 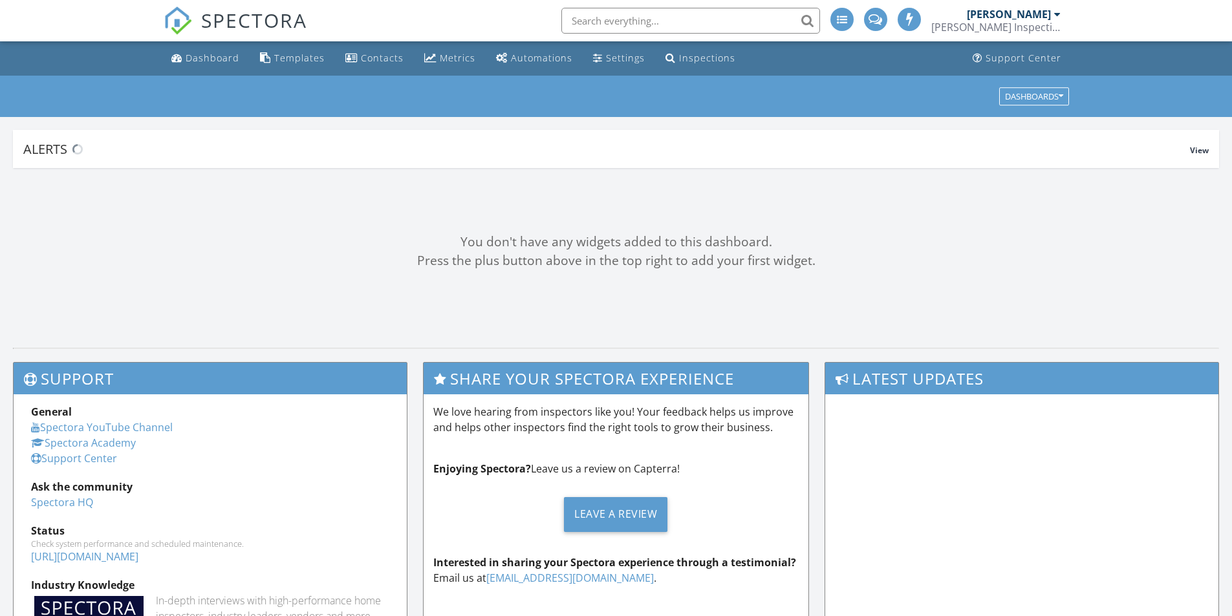 I want to click on div: Metrics, so click(x=457, y=58).